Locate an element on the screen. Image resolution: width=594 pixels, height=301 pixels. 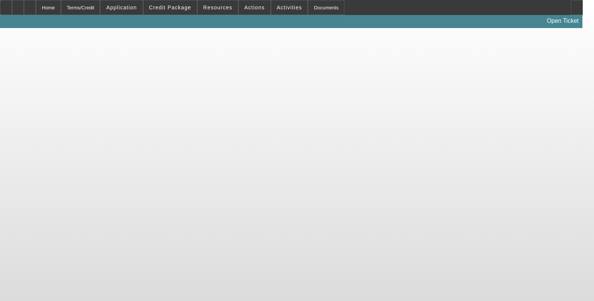
button: Application is located at coordinates (121, 7).